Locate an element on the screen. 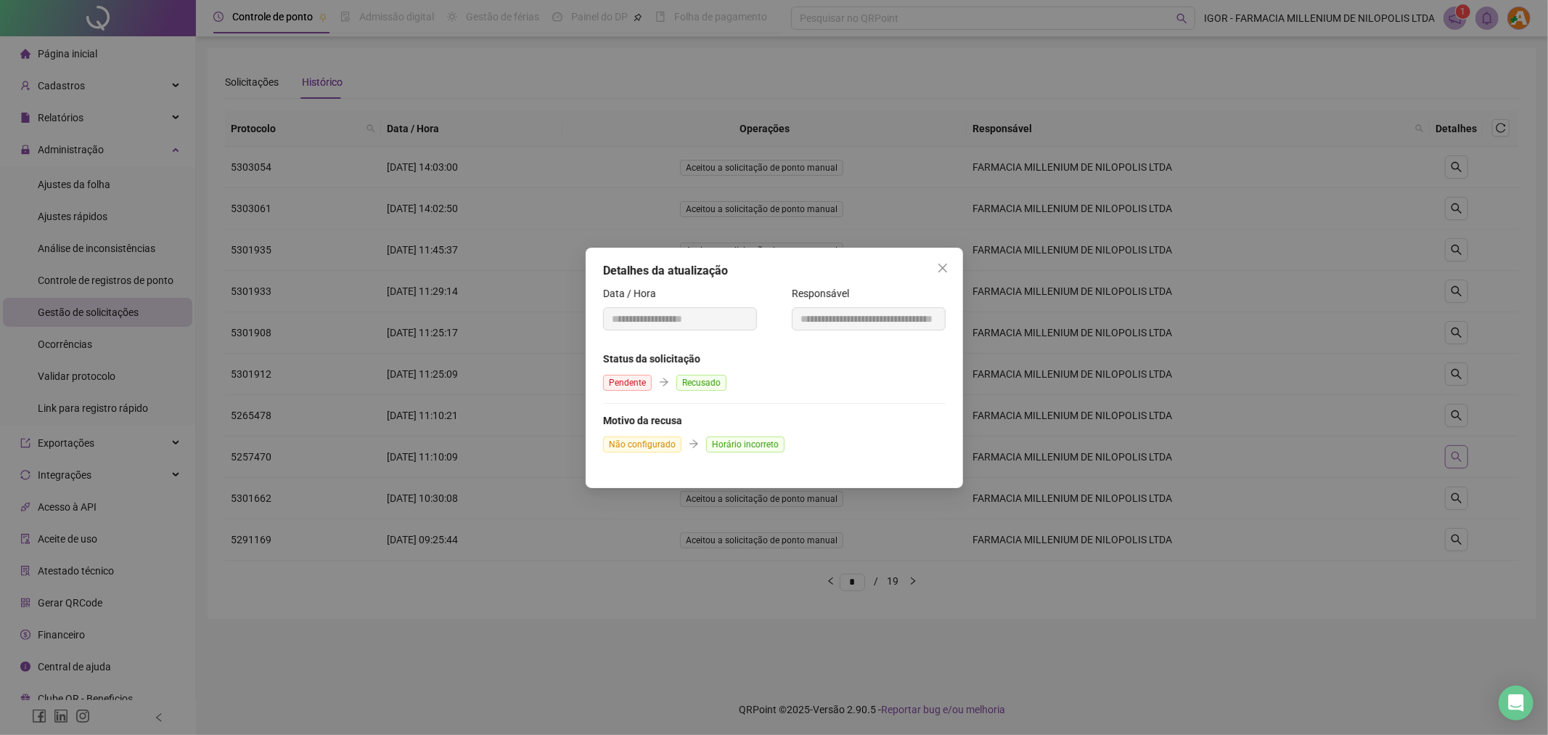  div: Open Intercom Messenger is located at coordinates (1516, 703).